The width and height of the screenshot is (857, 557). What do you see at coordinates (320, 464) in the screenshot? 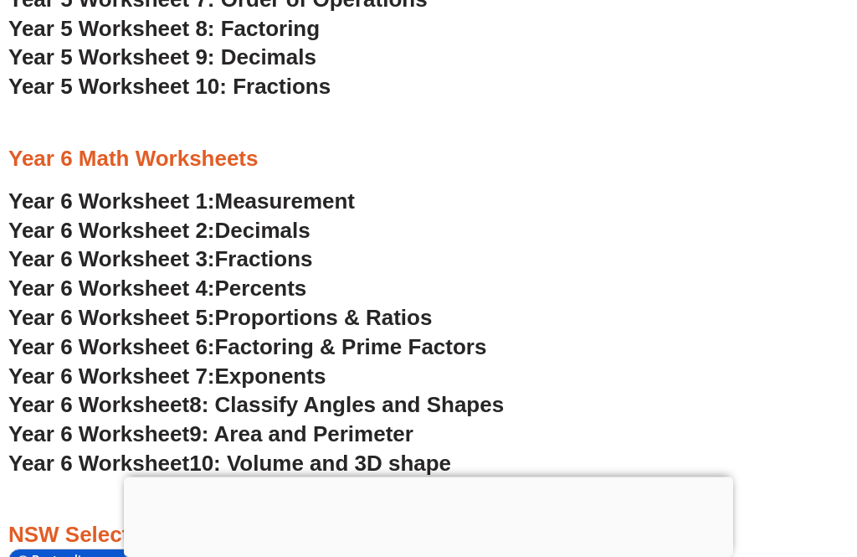
I see `span: 10: Volume and 3D shape` at bounding box center [320, 464].